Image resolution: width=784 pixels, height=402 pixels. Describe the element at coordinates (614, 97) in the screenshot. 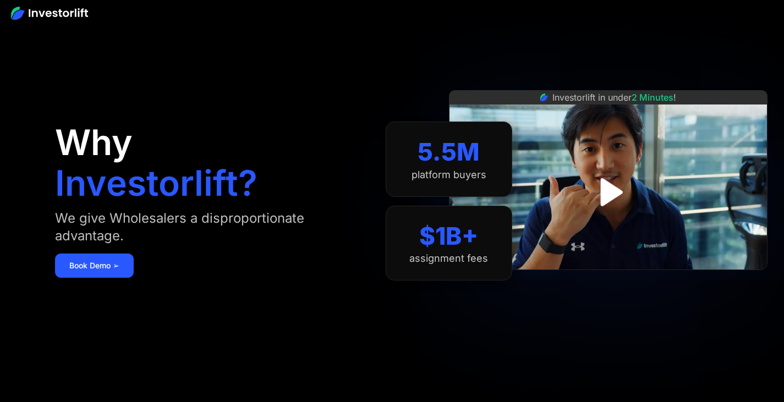

I see `div: Investorlift in under !` at that location.